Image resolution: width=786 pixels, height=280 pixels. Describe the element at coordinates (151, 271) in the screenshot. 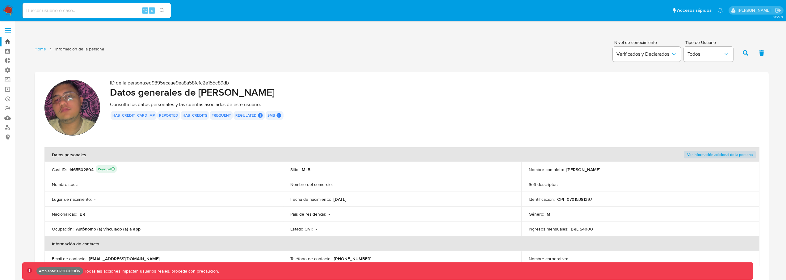

I see `p: Todas las acciones impactan usuarios reales, proceda con precaución.` at that location.